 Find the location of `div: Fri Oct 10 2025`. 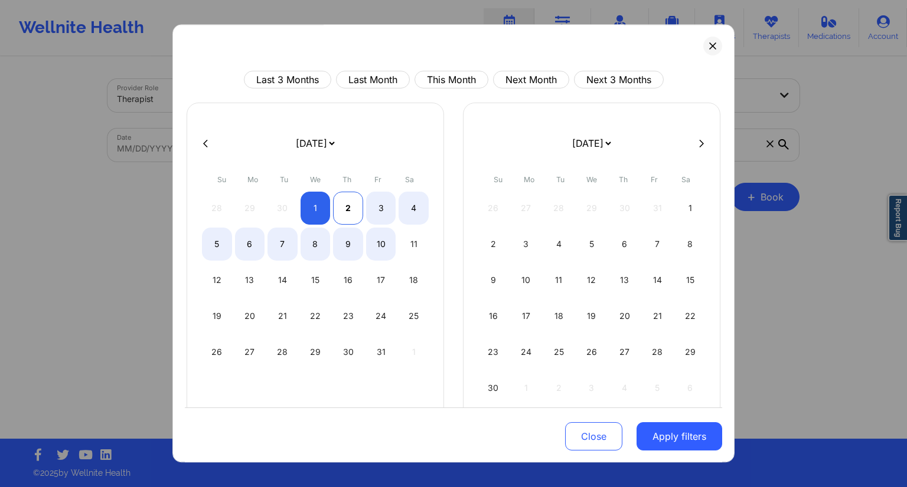

div: Fri Oct 10 2025 is located at coordinates (381, 244).